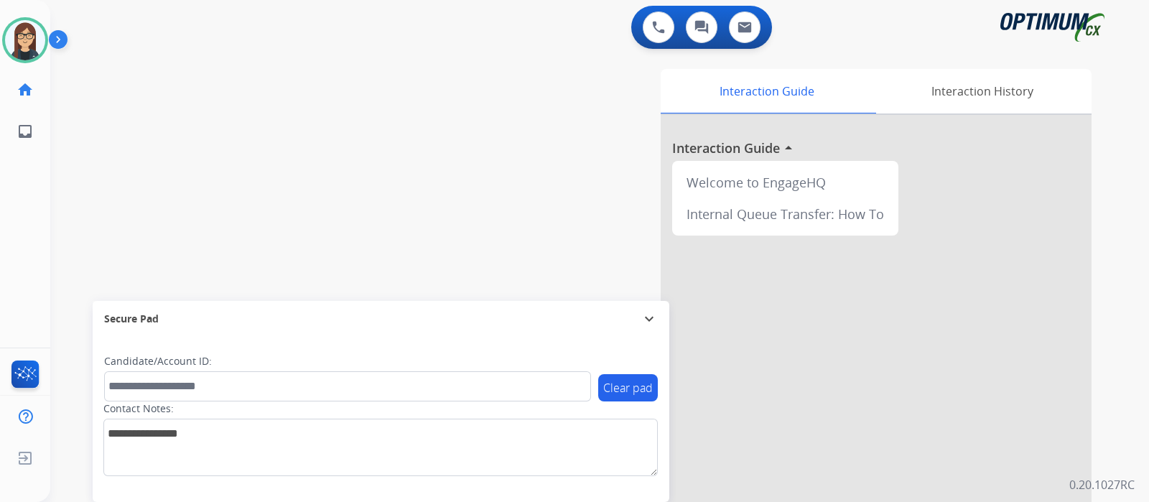 The image size is (1149, 502). Describe the element at coordinates (158, 361) in the screenshot. I see `label: Candidate/Account ID:` at that location.